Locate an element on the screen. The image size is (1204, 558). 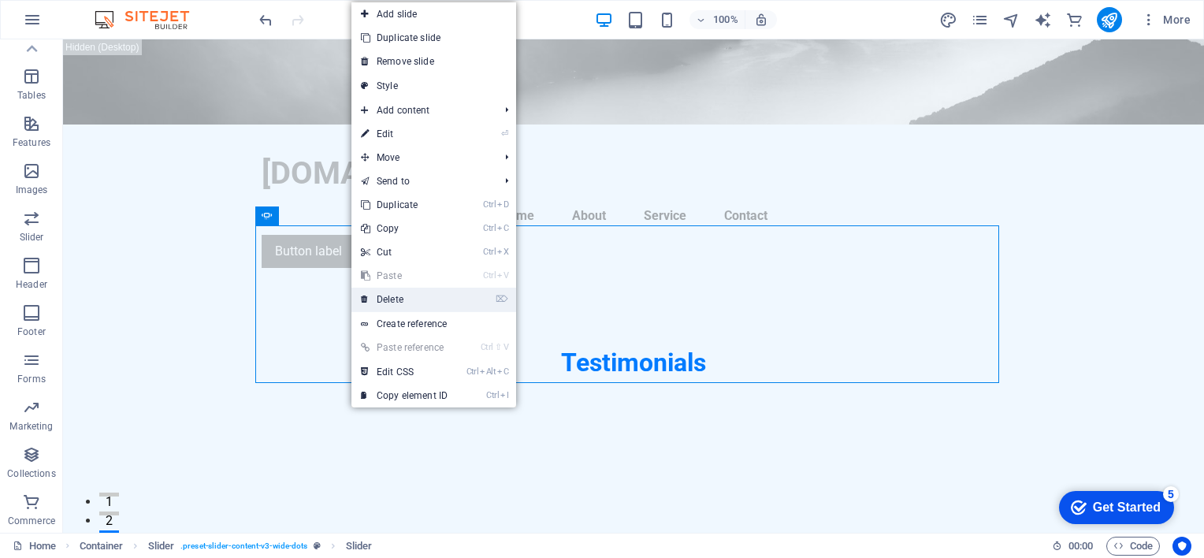
button: undo is located at coordinates (265, 20).